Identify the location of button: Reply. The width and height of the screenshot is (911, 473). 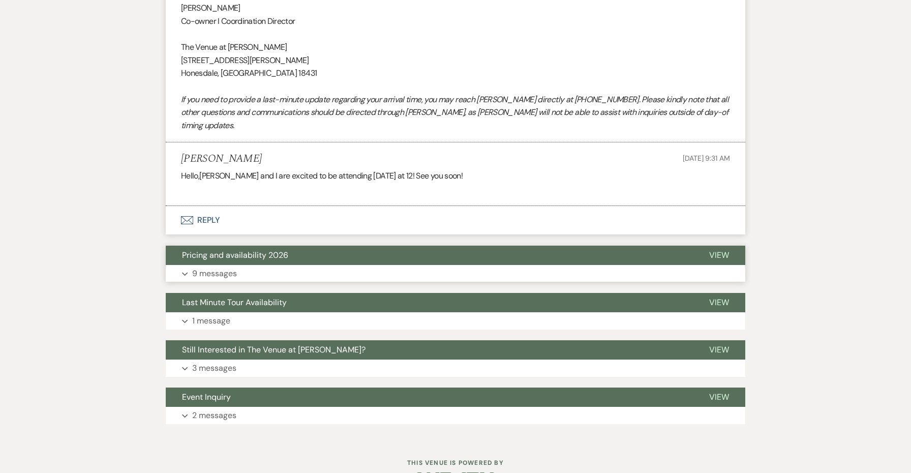
(456, 220).